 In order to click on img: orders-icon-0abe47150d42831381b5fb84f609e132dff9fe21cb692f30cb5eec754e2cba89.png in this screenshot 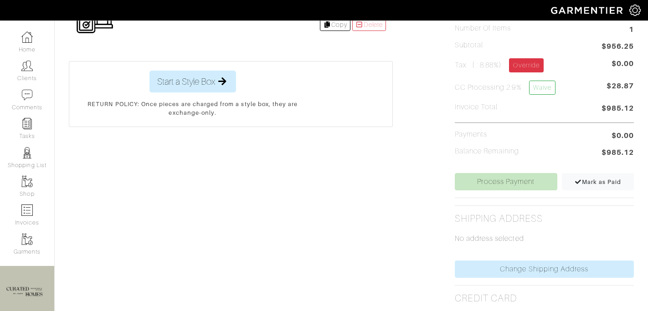, I will do `click(27, 210)`.